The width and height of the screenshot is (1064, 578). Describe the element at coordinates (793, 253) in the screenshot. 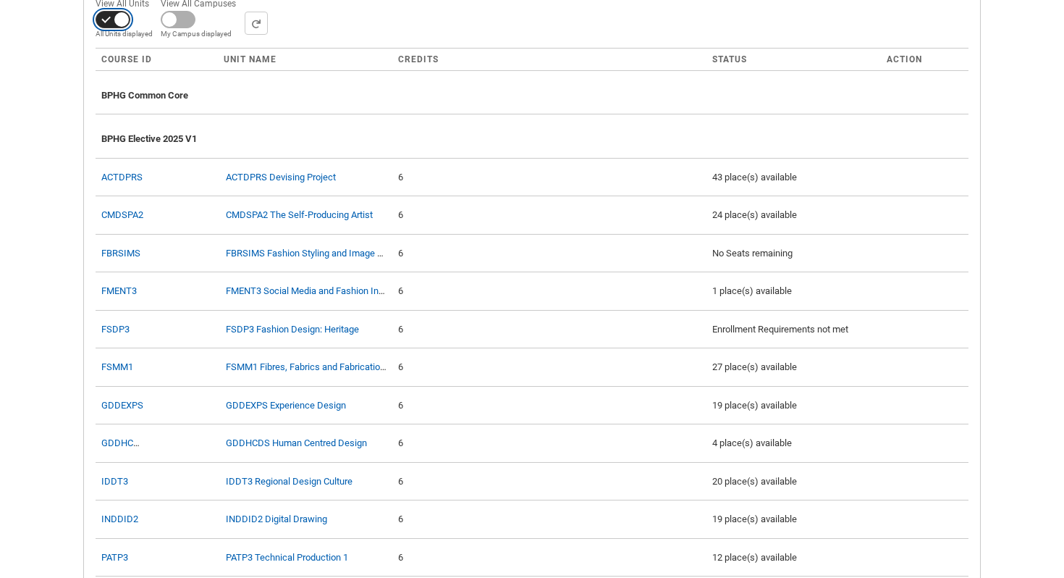

I see `div: No Seats remaining` at that location.